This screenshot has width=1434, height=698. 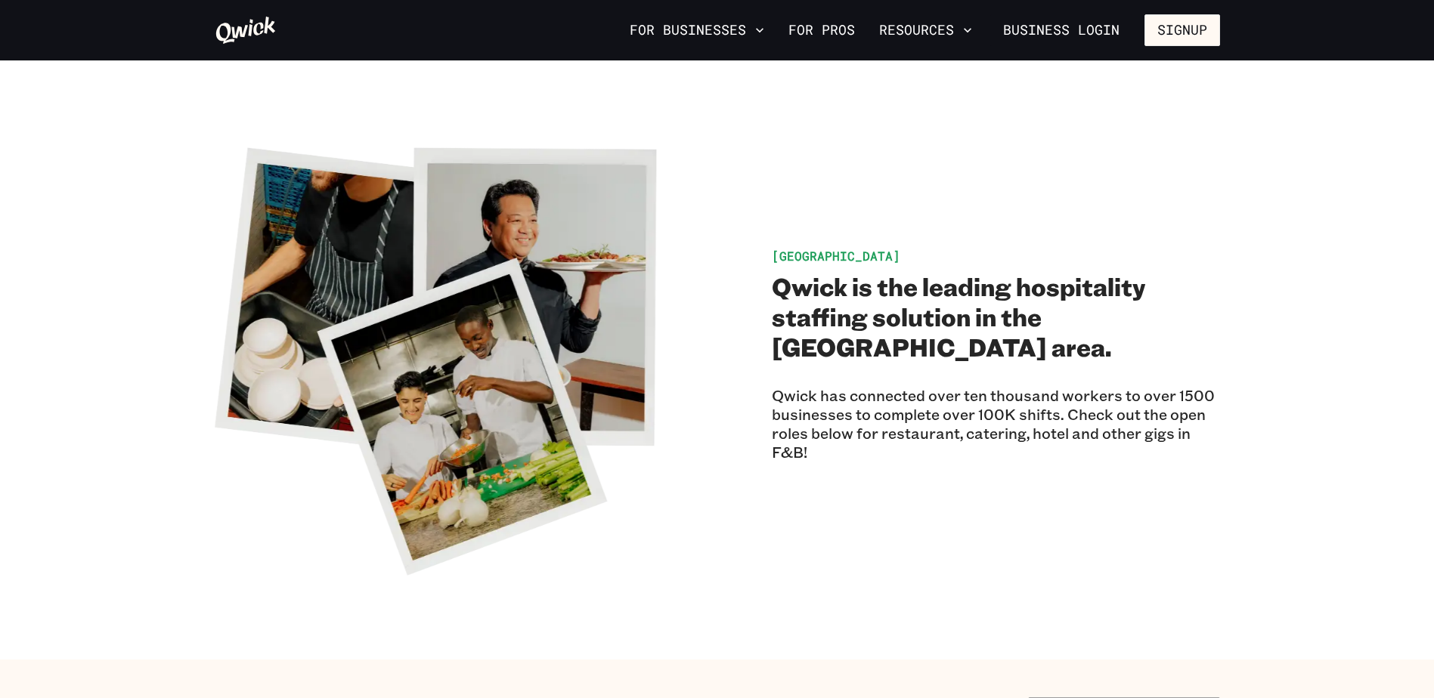 I want to click on button: For Businesses, so click(x=697, y=30).